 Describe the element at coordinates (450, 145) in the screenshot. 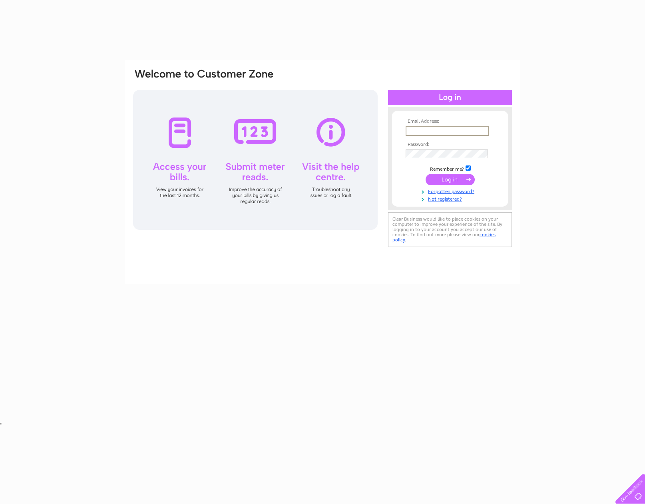

I see `th: Password:` at that location.